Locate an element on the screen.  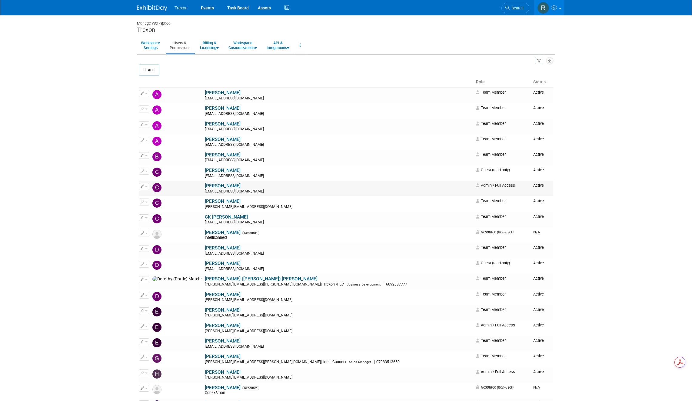
img: ExhibitDay is located at coordinates (152, 8).